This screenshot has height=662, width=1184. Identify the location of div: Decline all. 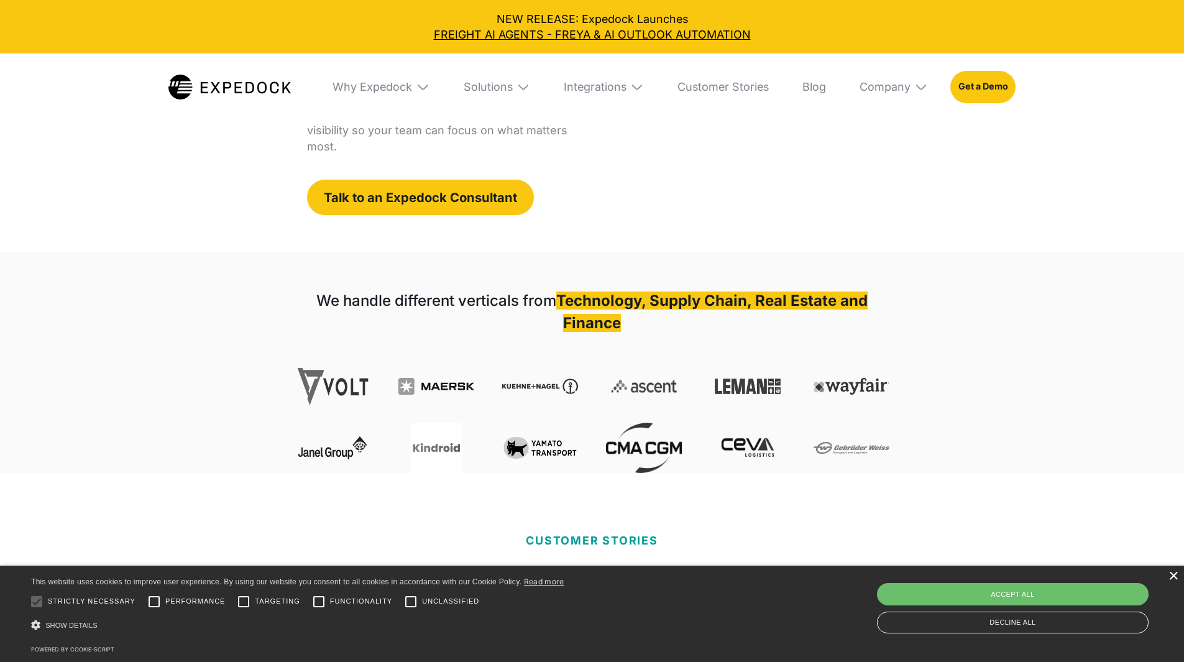
(1012, 622).